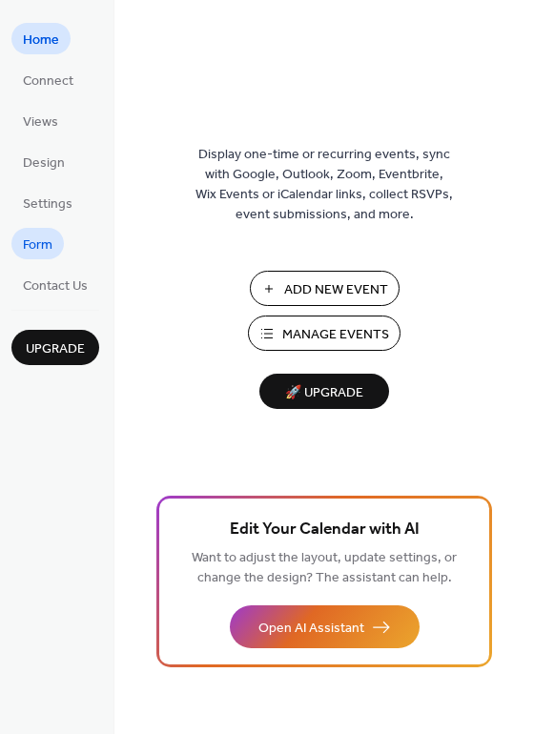 This screenshot has height=734, width=534. What do you see at coordinates (324, 530) in the screenshot?
I see `span: Edit Your Calendar with AI` at bounding box center [324, 530].